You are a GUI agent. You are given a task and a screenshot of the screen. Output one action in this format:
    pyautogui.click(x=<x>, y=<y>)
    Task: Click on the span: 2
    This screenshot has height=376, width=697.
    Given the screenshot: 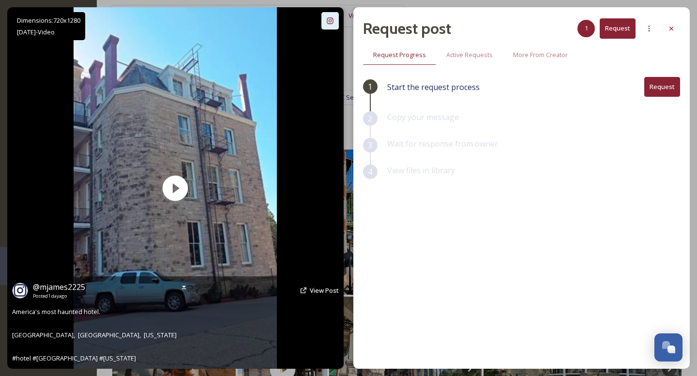 What is the action you would take?
    pyautogui.click(x=370, y=119)
    